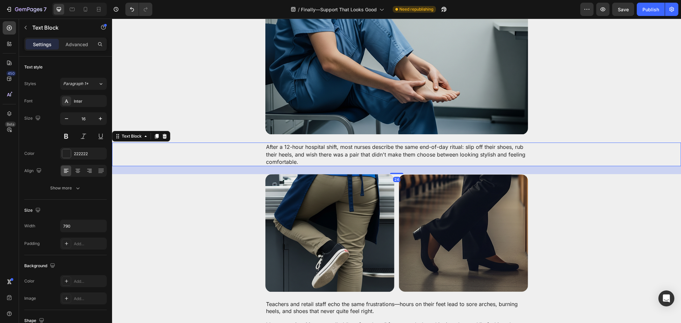 The width and height of the screenshot is (681, 323). What do you see at coordinates (76, 84) in the screenshot?
I see `span: Paragraph 1*` at bounding box center [76, 84].